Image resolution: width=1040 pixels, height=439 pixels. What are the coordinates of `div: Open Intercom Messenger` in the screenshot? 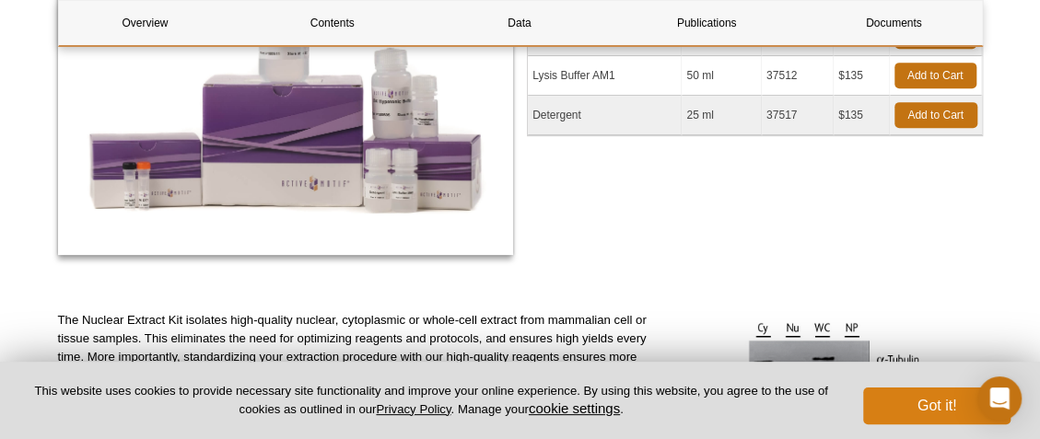 It's located at (999, 399).